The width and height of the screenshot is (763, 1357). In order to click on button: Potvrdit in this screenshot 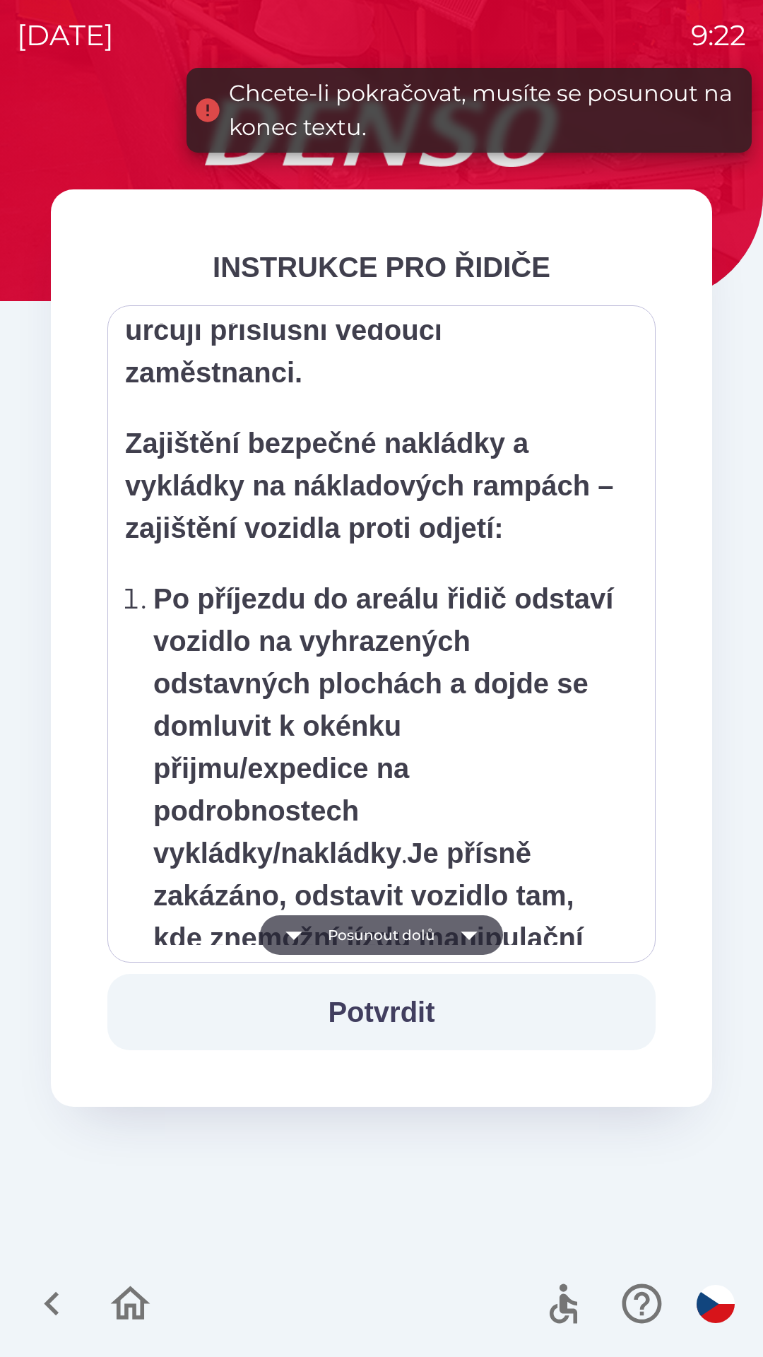, I will do `click(382, 1012)`.